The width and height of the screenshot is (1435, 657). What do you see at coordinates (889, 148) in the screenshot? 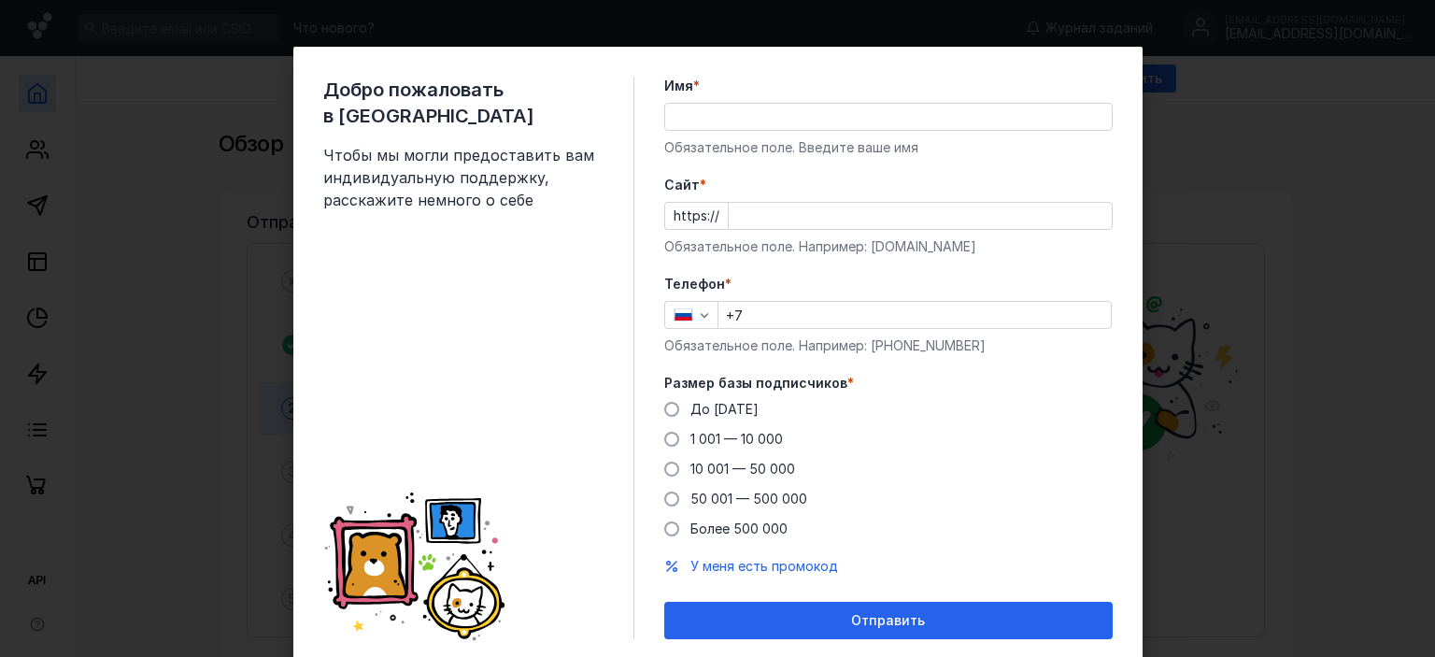
I see `div: Обязательное поле. Введите ваше имя` at bounding box center [889, 148].